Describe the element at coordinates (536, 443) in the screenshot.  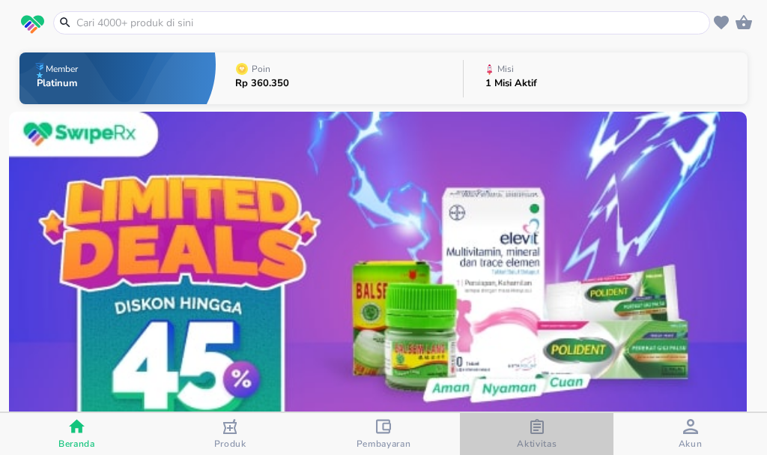
I see `span: Aktivitas` at that location.